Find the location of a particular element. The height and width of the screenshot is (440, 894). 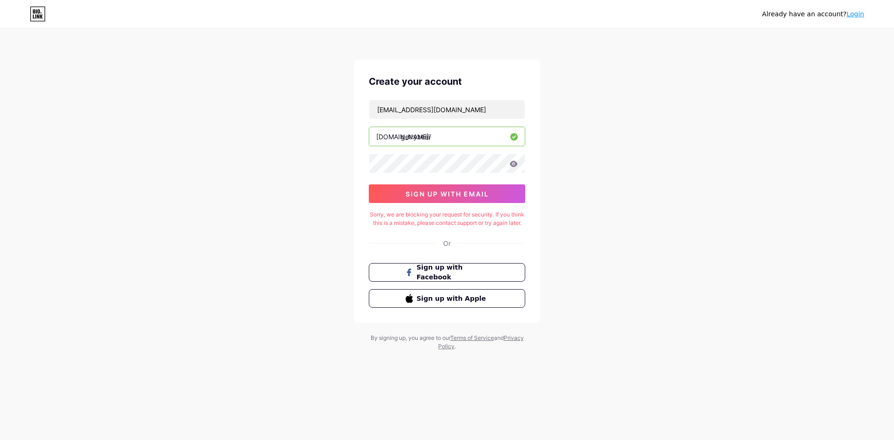

button: Sign up with Apple is located at coordinates (447, 298).